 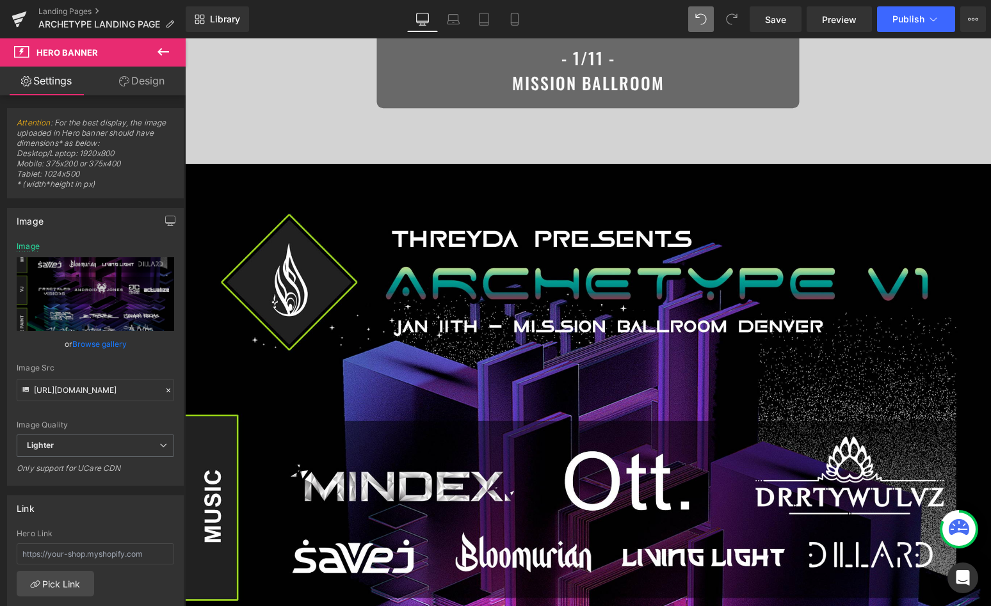 What do you see at coordinates (95, 534) in the screenshot?
I see `div: Hero Link` at bounding box center [95, 534].